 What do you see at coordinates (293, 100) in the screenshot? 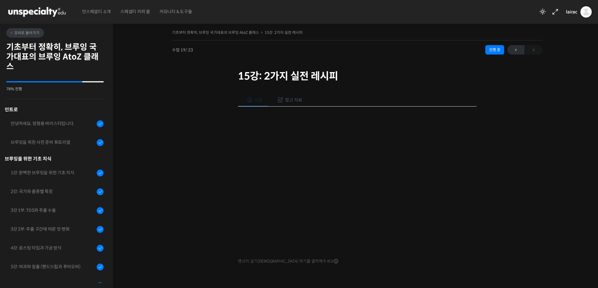
I see `span: 참고 자료` at bounding box center [293, 100].